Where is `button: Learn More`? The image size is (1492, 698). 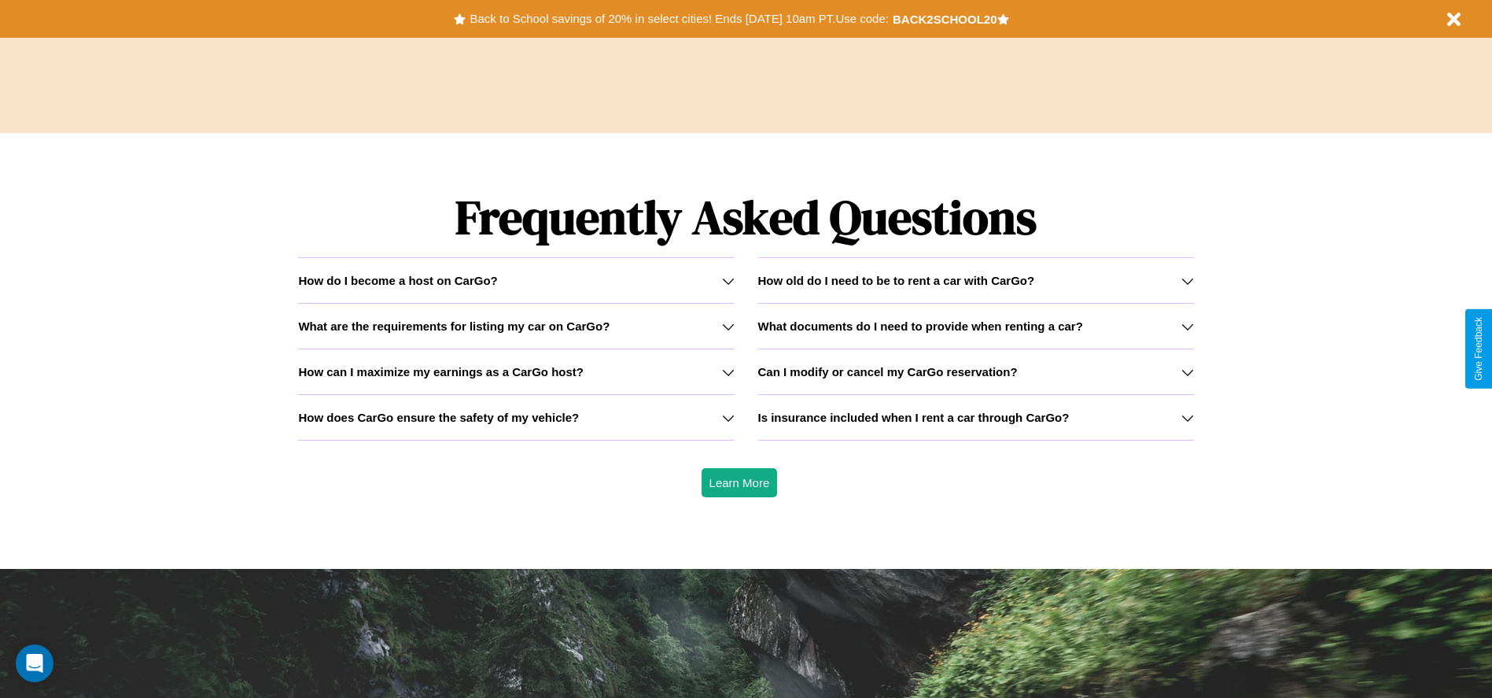
button: Learn More is located at coordinates (739, 482).